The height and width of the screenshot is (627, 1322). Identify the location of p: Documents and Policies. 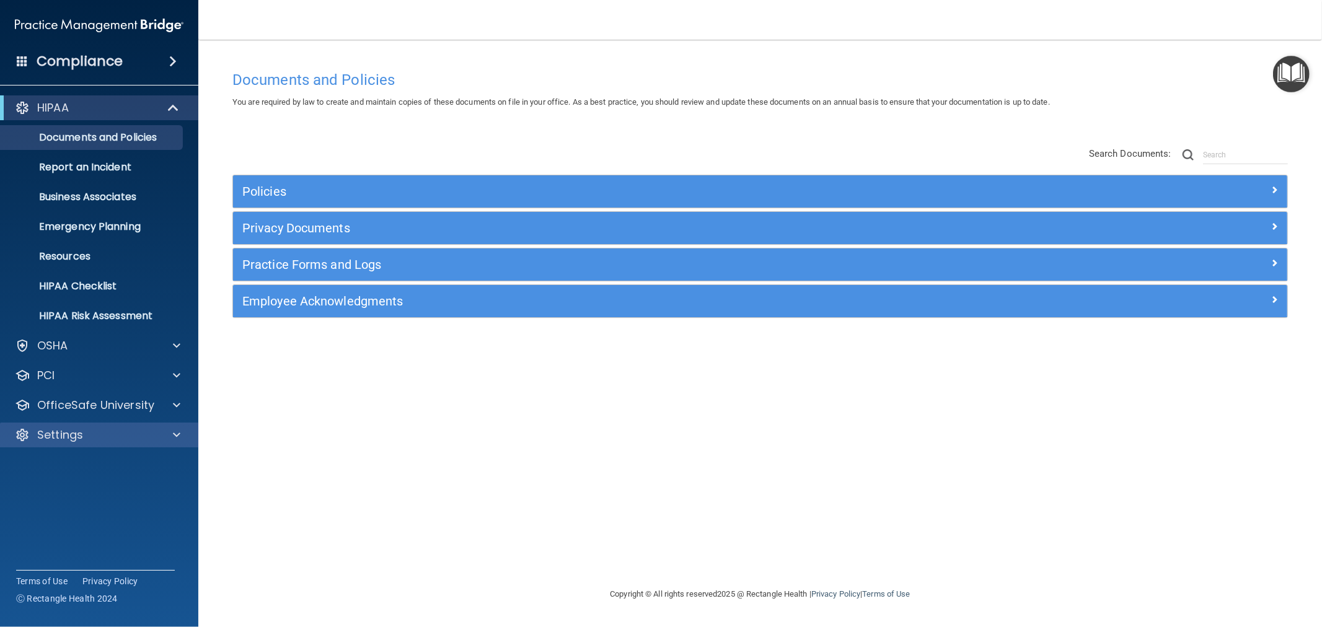
(92, 138).